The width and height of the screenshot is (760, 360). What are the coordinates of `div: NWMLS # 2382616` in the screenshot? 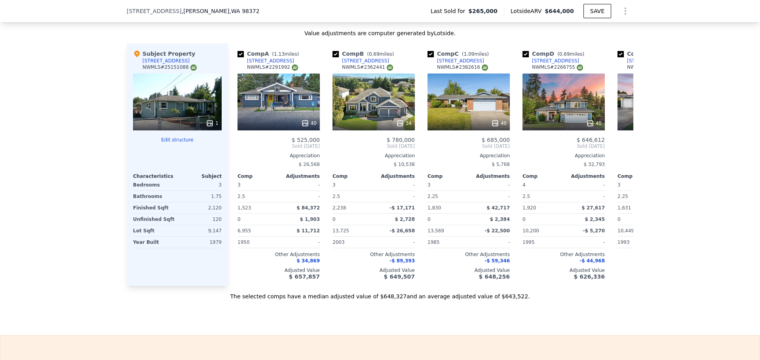 It's located at (462, 67).